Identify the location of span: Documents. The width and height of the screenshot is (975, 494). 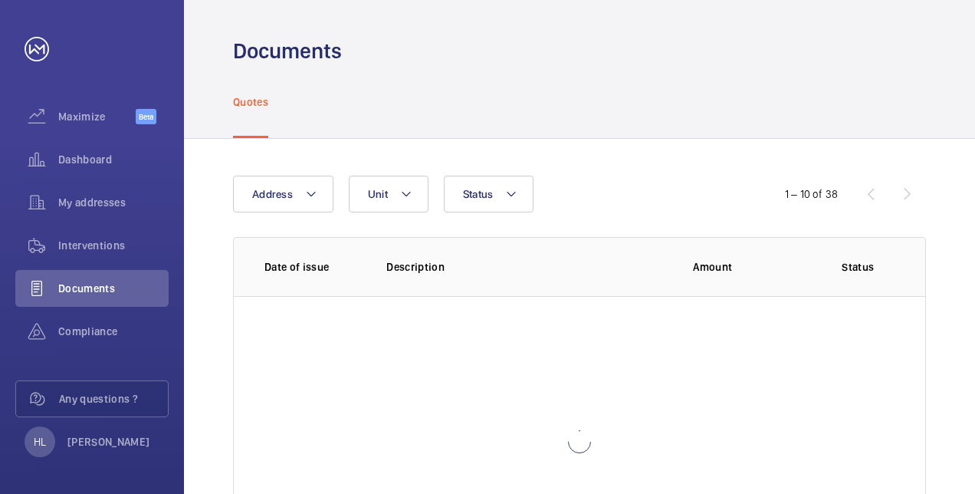
(113, 288).